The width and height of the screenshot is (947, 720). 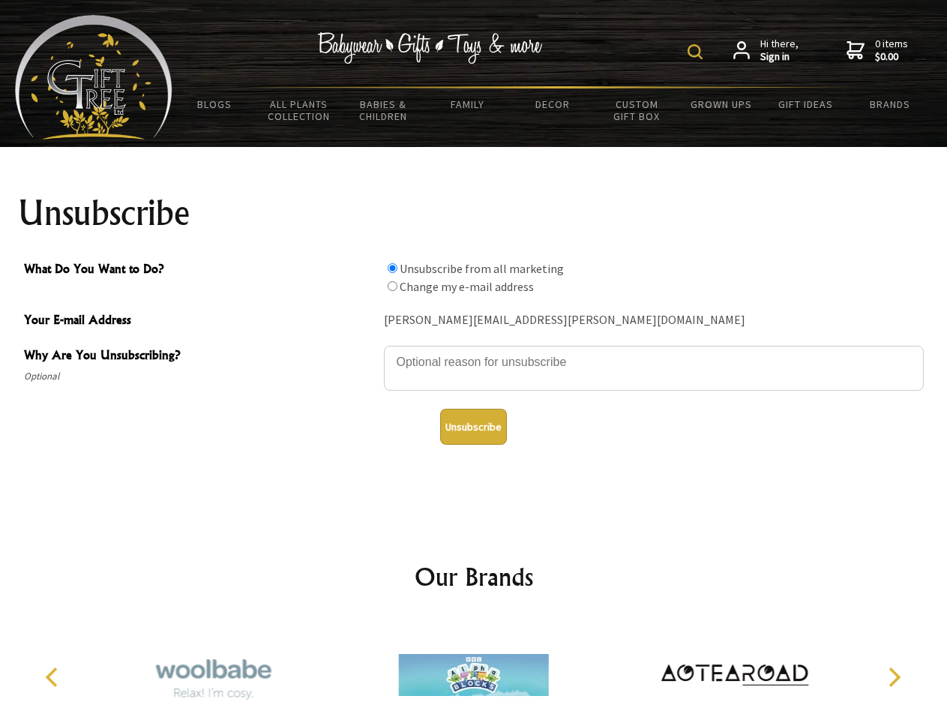 What do you see at coordinates (94, 77) in the screenshot?
I see `img: Babyware - Gifts - Toys and more...` at bounding box center [94, 77].